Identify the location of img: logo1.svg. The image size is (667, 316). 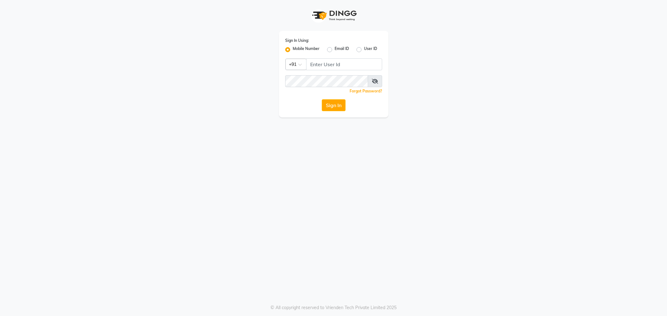
(333, 15).